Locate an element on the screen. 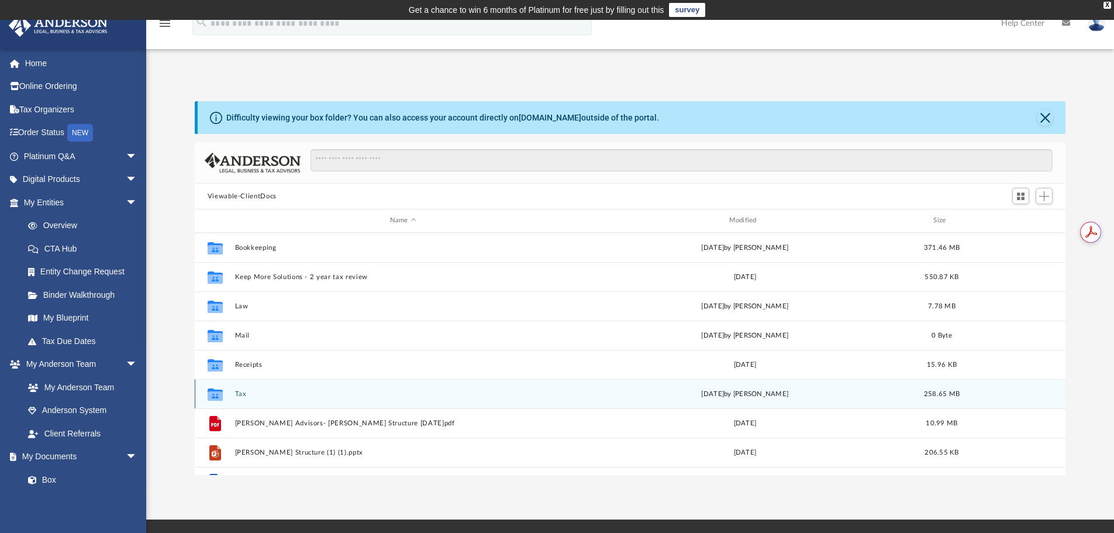  a: Online Ordering is located at coordinates (81, 87).